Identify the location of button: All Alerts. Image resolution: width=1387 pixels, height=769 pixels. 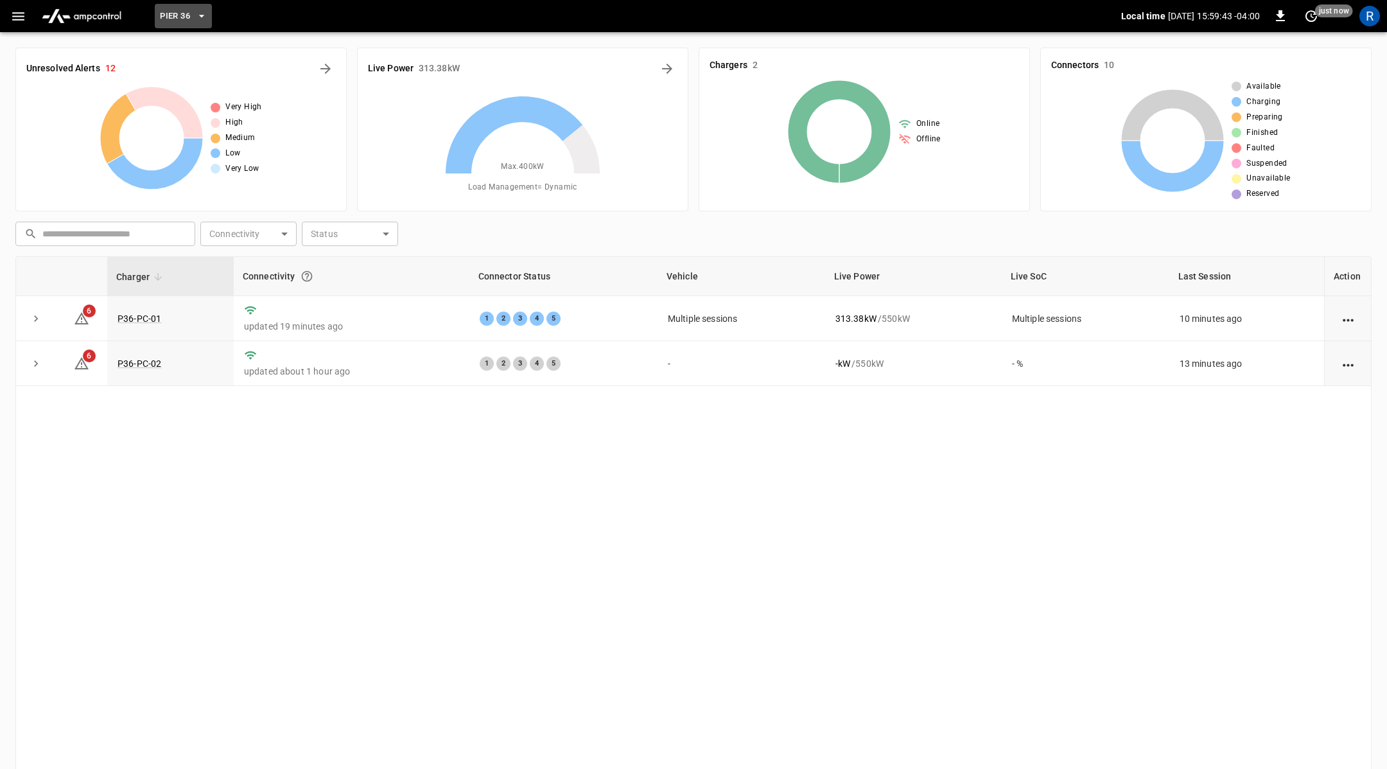
(326, 69).